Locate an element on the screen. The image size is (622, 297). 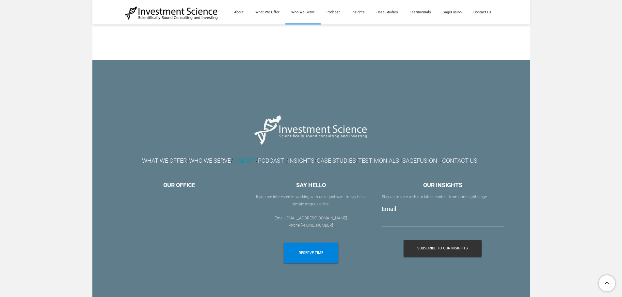
font: SAY HELLO is located at coordinates (311, 185).